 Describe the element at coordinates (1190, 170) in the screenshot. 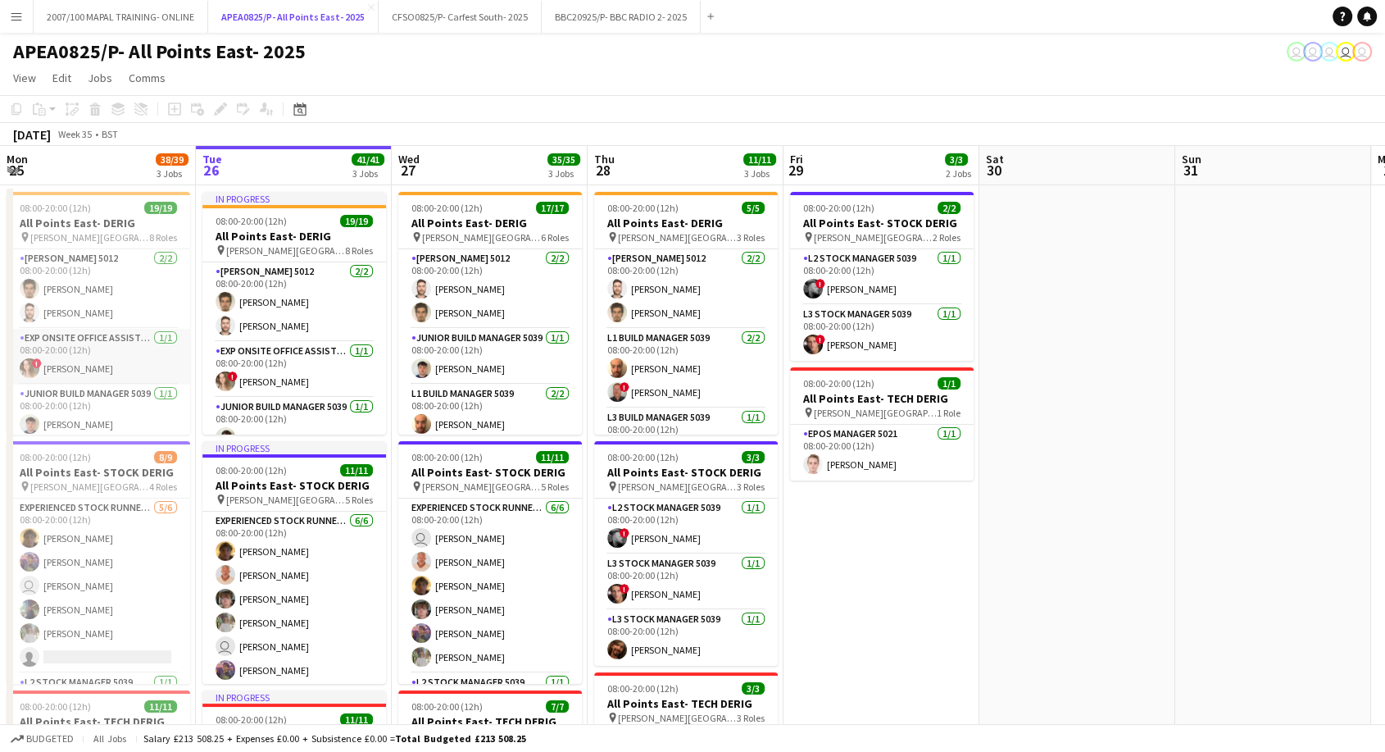

I see `span: 31` at that location.